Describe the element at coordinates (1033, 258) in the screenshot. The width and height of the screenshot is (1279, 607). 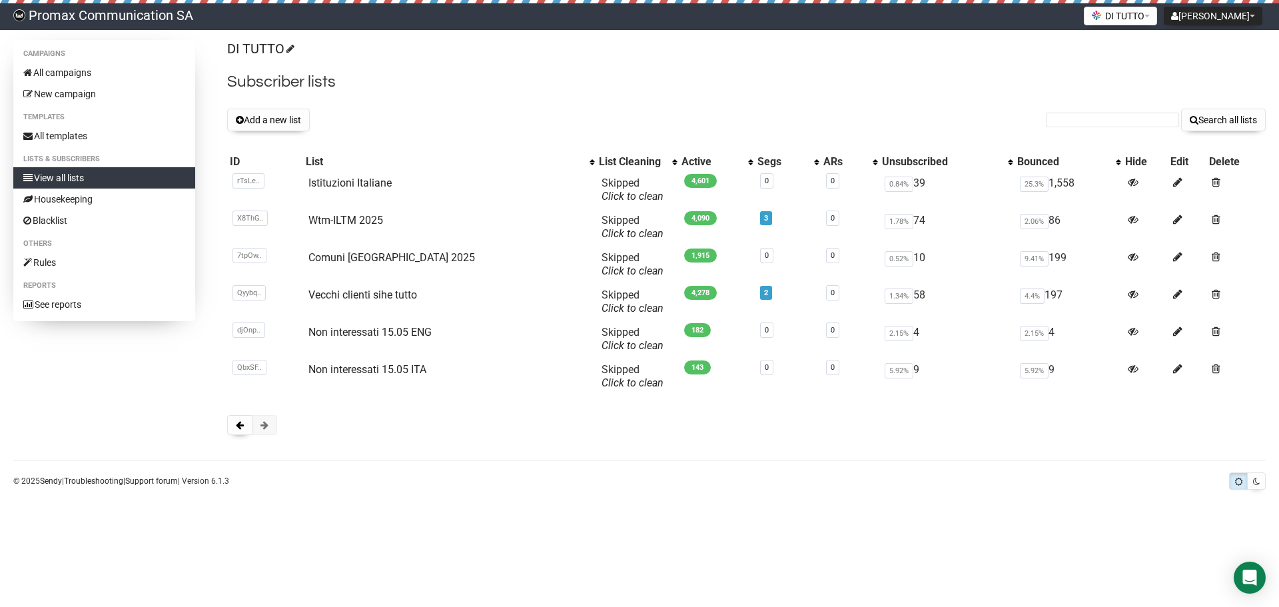
I see `span: 9.41%` at that location.